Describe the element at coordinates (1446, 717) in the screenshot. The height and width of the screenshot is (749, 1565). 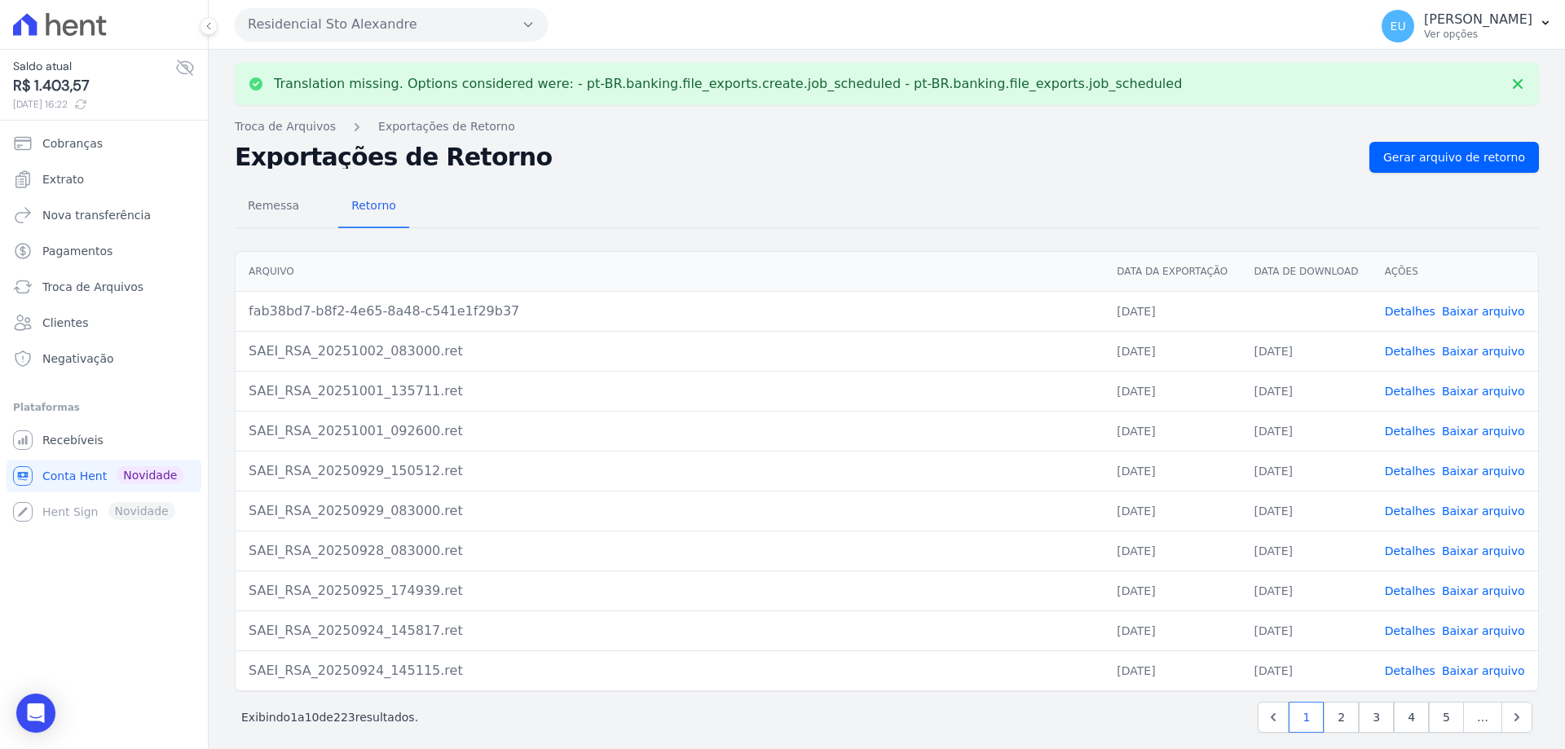
I see `a: 5` at that location.